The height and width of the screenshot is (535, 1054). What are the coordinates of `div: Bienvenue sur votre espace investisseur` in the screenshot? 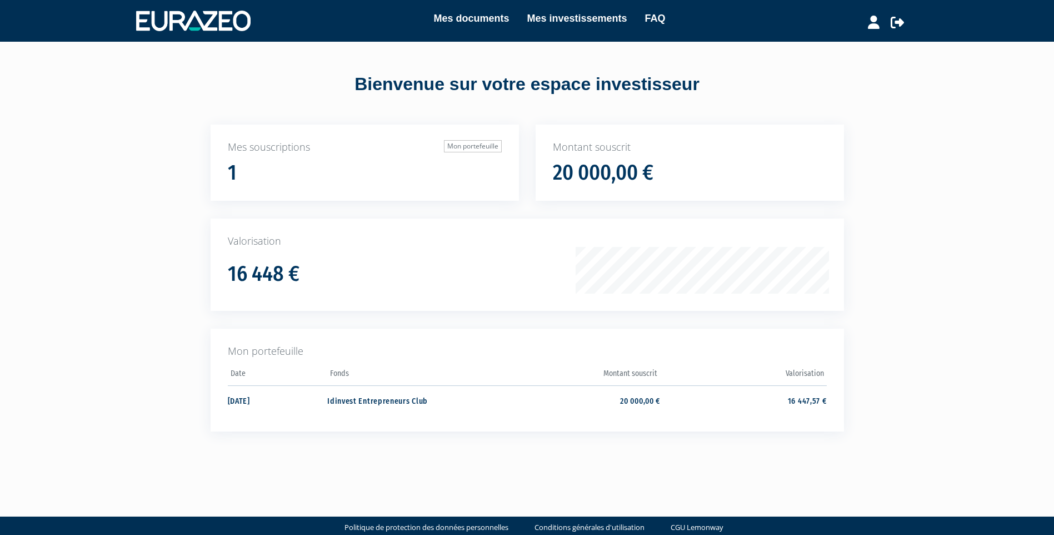 It's located at (527, 84).